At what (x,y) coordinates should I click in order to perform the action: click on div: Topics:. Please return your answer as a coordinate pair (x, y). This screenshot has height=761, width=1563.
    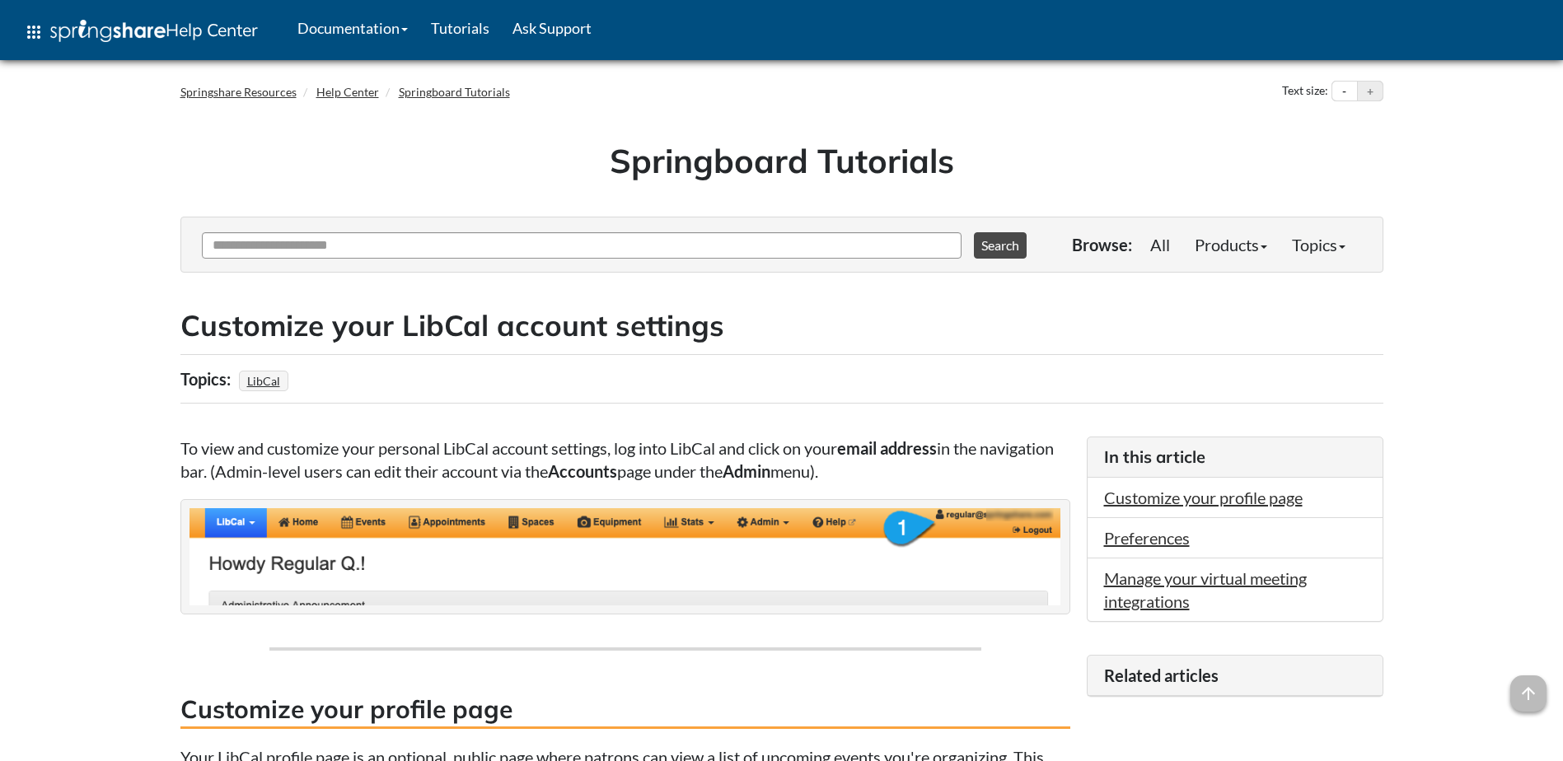
    Looking at the image, I should click on (208, 379).